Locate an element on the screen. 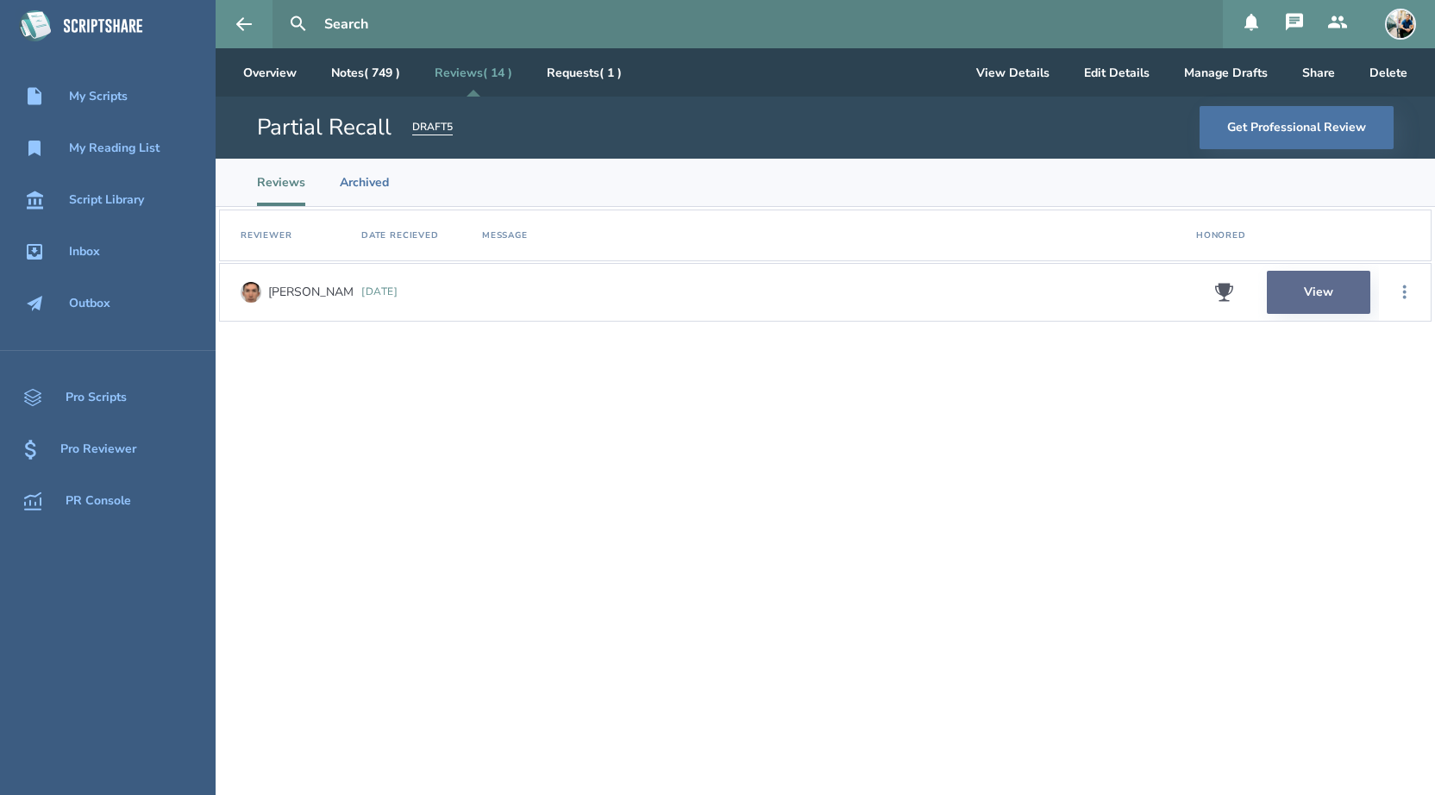 The image size is (1435, 795). a: Notes( 749 ) is located at coordinates (366, 72).